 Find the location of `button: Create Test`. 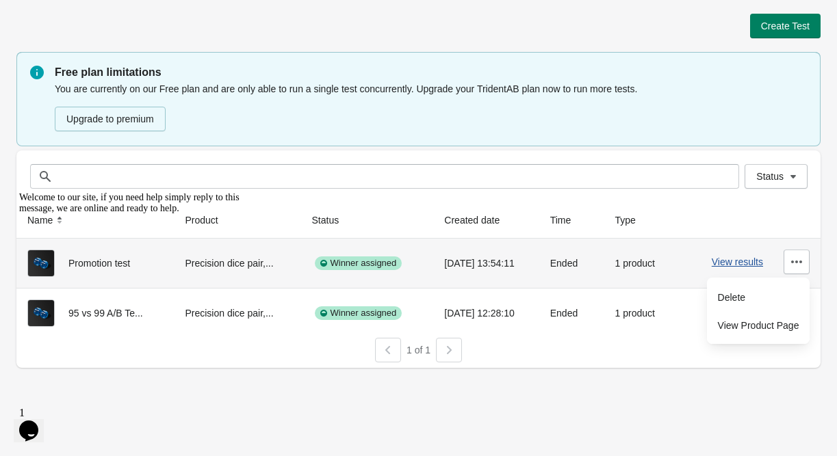

button: Create Test is located at coordinates (785, 26).